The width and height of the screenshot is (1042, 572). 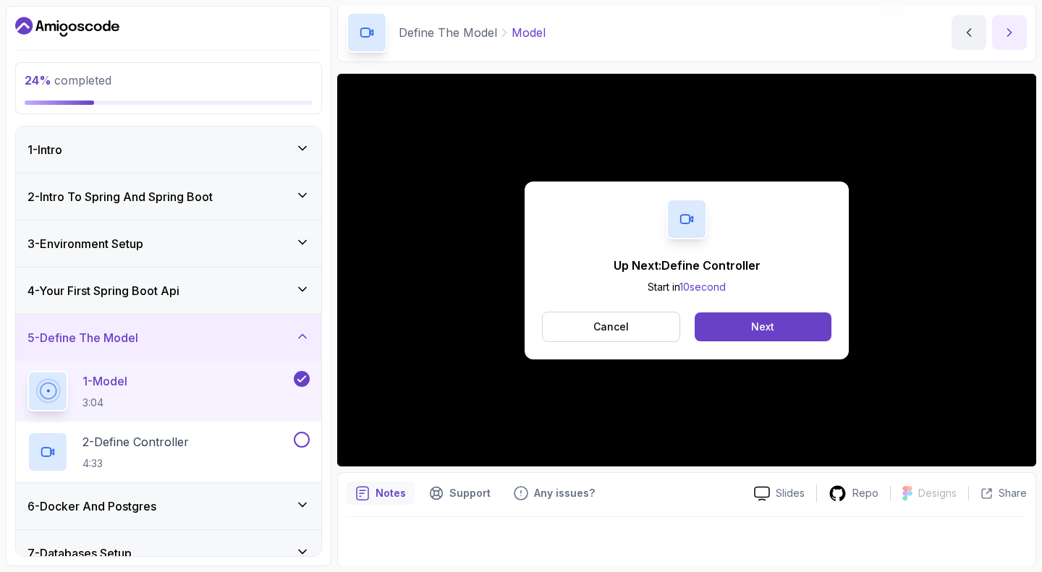 I want to click on p: Cancel, so click(x=611, y=327).